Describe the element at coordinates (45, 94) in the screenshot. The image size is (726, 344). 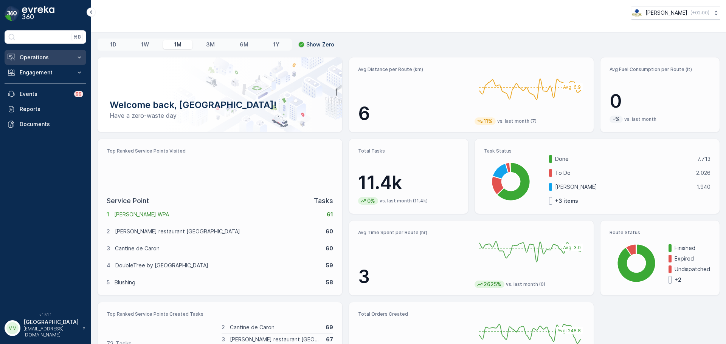
I see `a: Events99` at that location.